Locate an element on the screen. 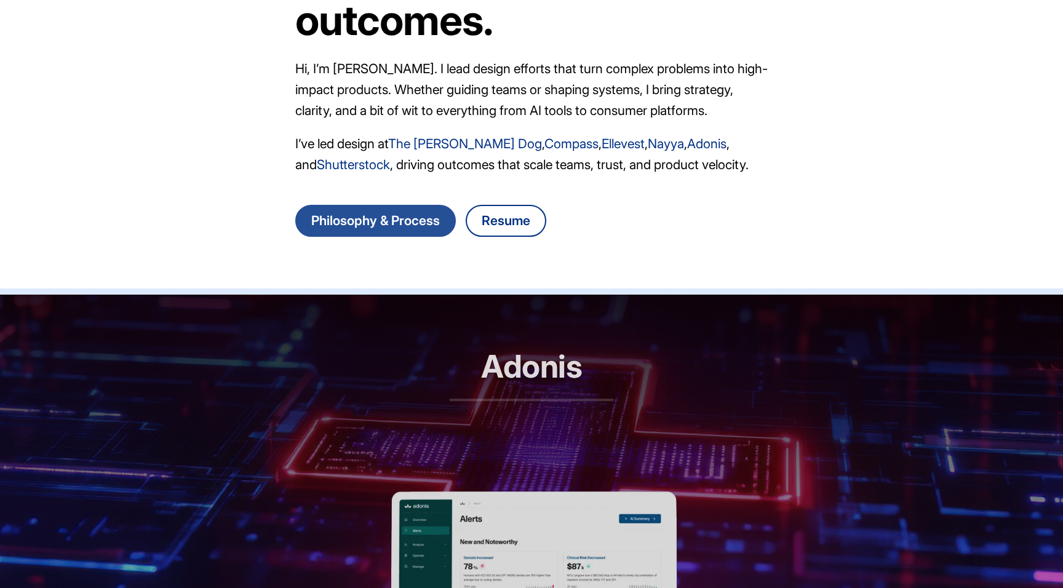 This screenshot has height=588, width=1063. a: Go to Danny Chang's design philosophy and process page is located at coordinates (375, 221).